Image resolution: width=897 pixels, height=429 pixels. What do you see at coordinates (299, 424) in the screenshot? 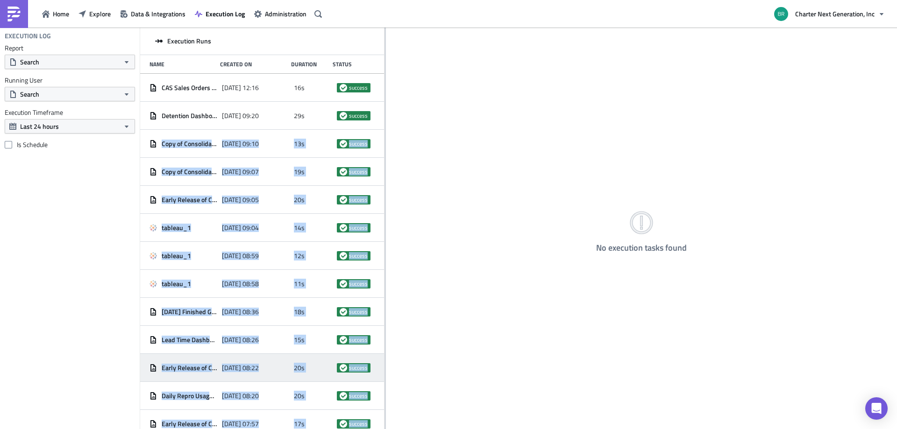
I see `span: 17s` at bounding box center [299, 424].